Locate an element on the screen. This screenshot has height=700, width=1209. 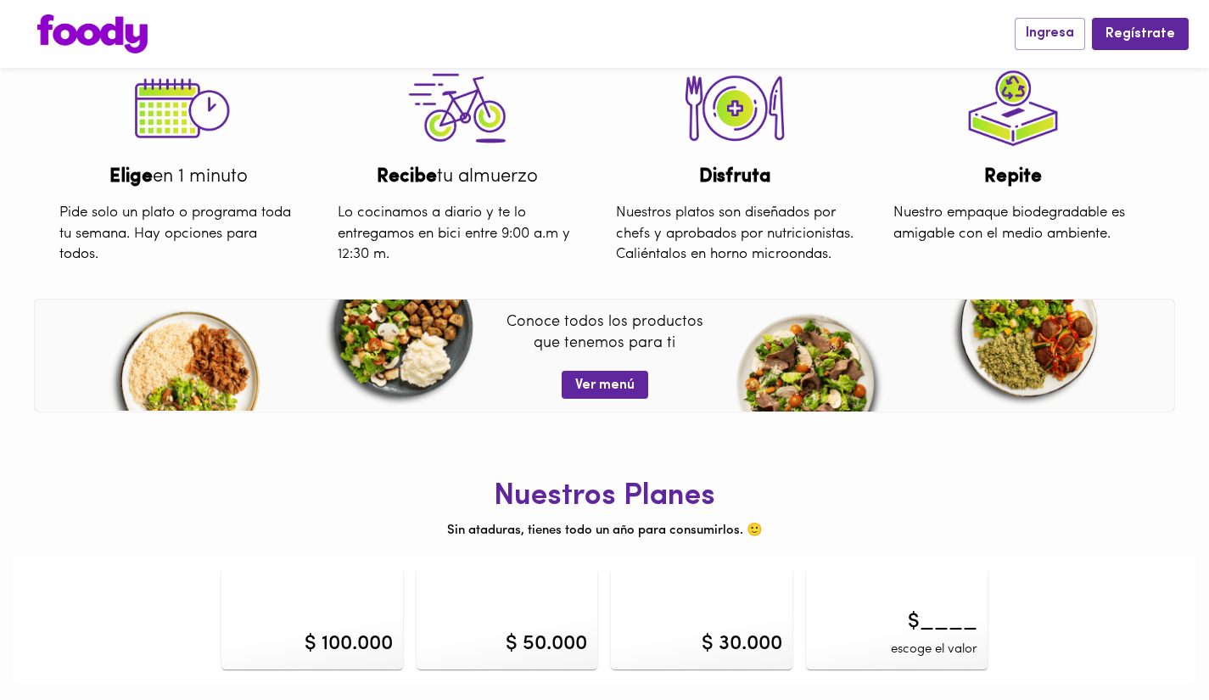
span: Ingresa is located at coordinates (1050, 33).